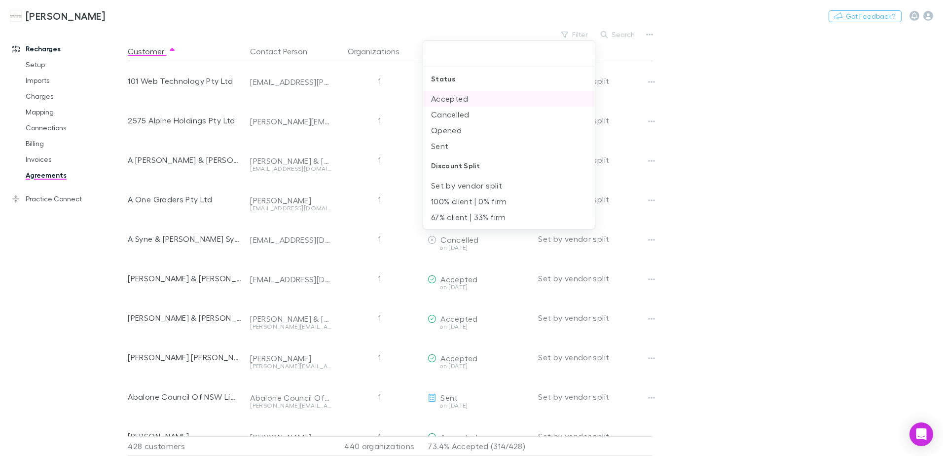  What do you see at coordinates (509, 114) in the screenshot?
I see `li: Cancelled` at bounding box center [509, 114].